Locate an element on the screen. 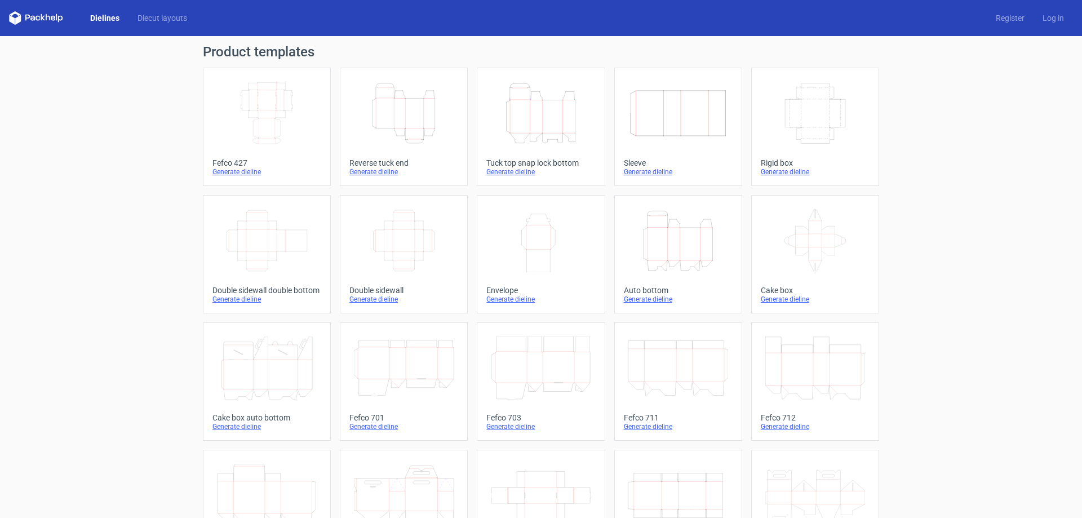 This screenshot has width=1082, height=518. div: Double sidewall is located at coordinates (404, 290).